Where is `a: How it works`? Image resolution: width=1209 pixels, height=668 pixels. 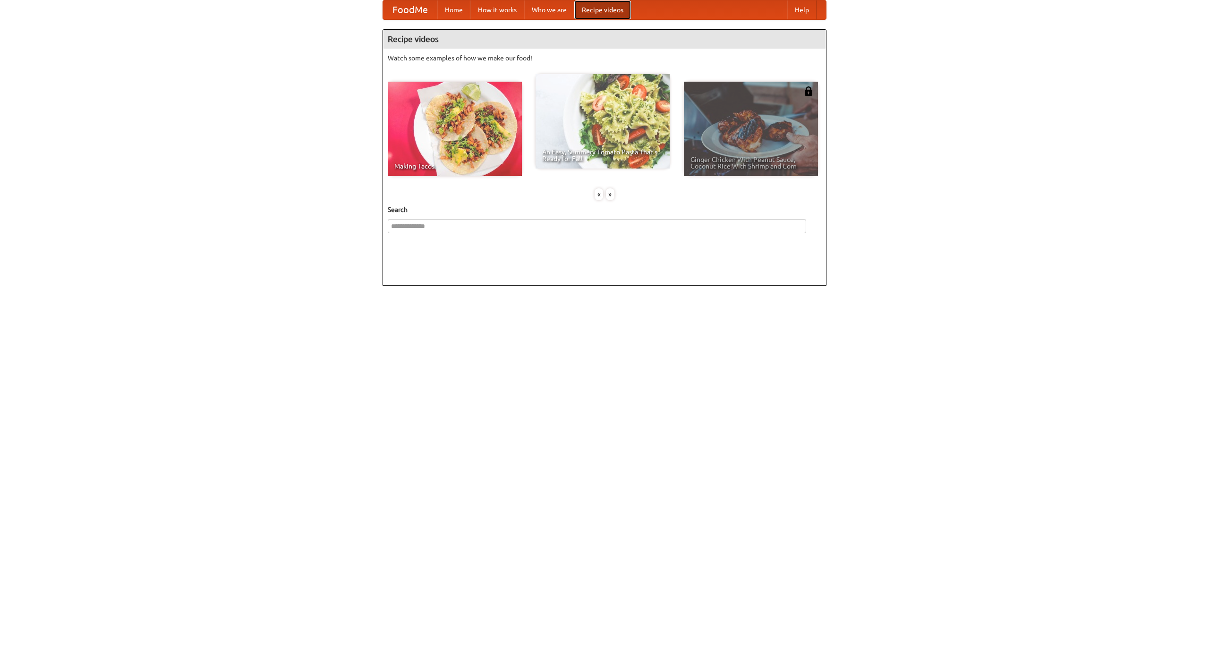 a: How it works is located at coordinates (497, 10).